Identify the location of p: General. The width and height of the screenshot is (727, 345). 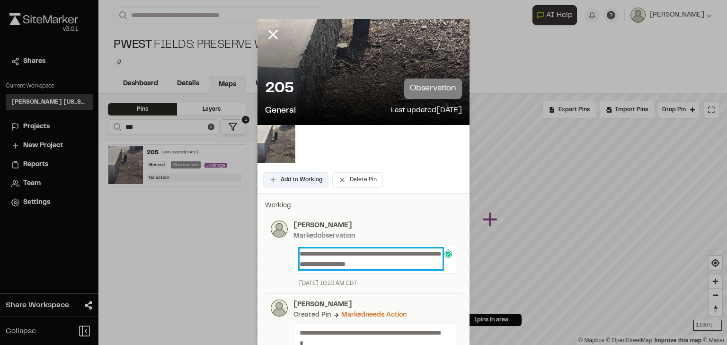
(280, 111).